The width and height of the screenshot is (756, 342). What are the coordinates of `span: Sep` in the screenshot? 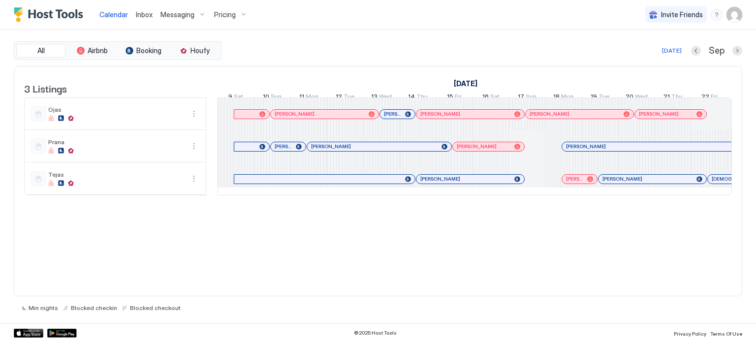 It's located at (717, 51).